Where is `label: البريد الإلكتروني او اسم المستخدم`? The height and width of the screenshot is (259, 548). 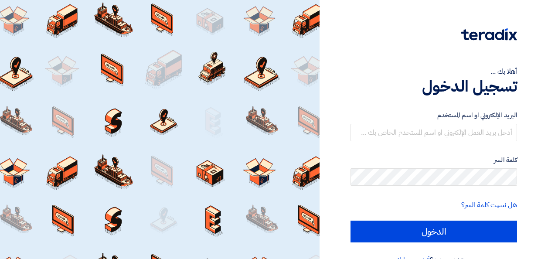 label: البريد الإلكتروني او اسم المستخدم is located at coordinates (434, 115).